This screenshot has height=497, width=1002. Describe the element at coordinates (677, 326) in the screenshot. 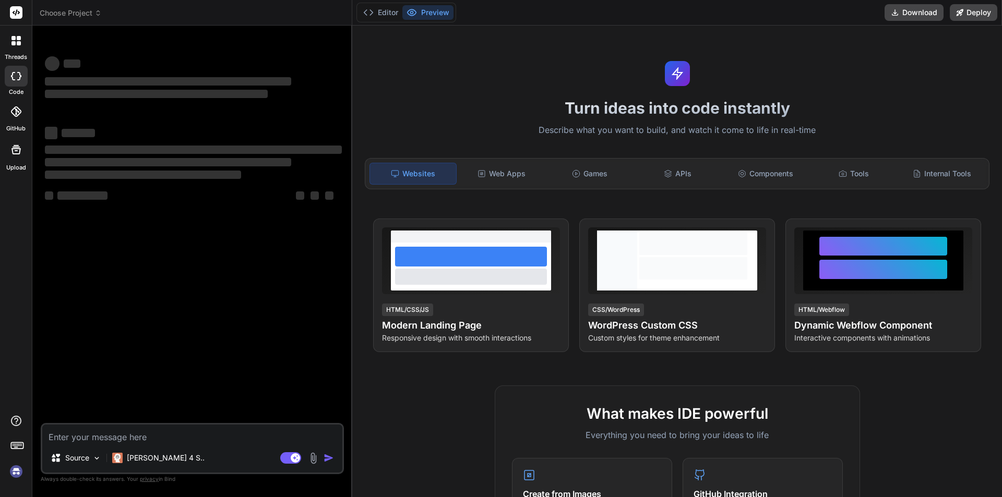

I see `h4: WordPress Custom CSS` at that location.